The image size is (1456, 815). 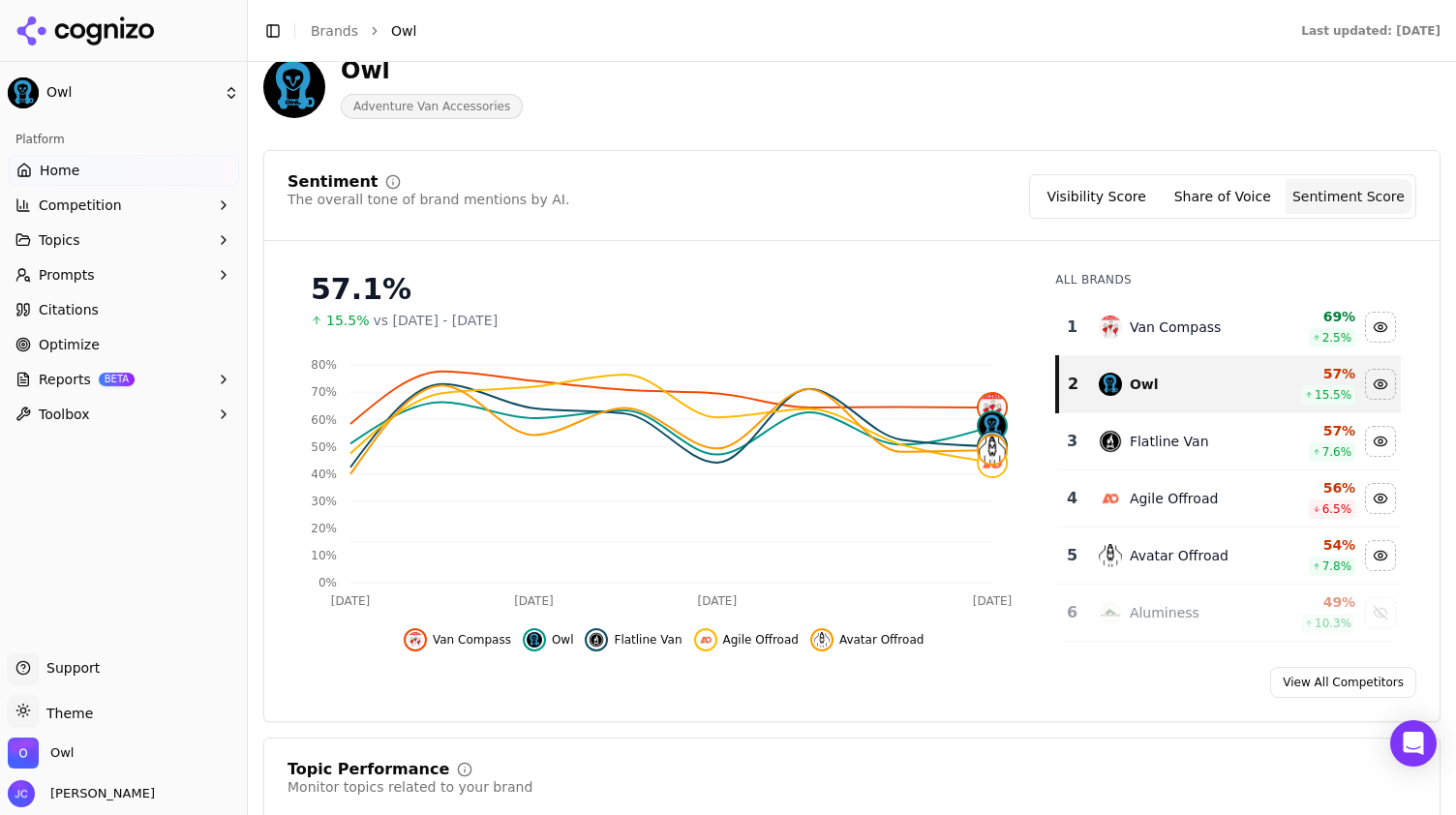 What do you see at coordinates (410, 788) in the screenshot?
I see `div: Monitor topics related to your brand` at bounding box center [410, 788].